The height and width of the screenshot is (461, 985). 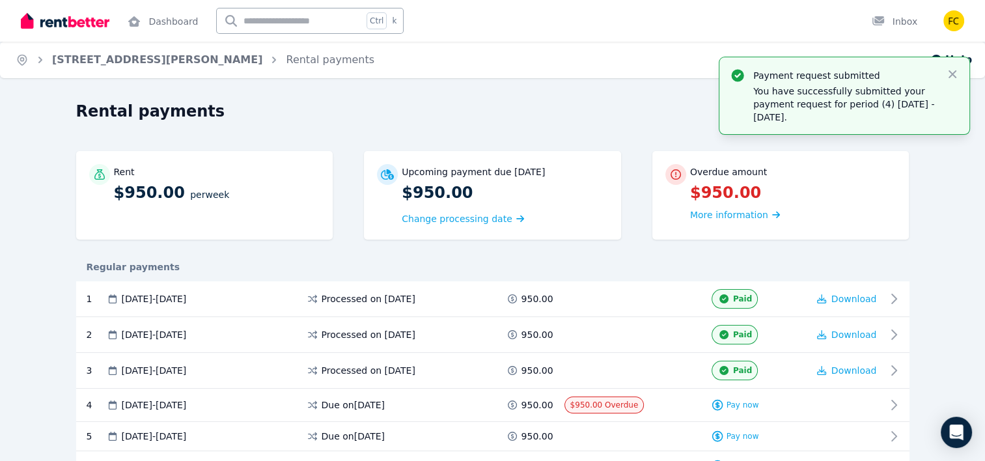 What do you see at coordinates (96, 335) in the screenshot?
I see `div: 2` at bounding box center [96, 335].